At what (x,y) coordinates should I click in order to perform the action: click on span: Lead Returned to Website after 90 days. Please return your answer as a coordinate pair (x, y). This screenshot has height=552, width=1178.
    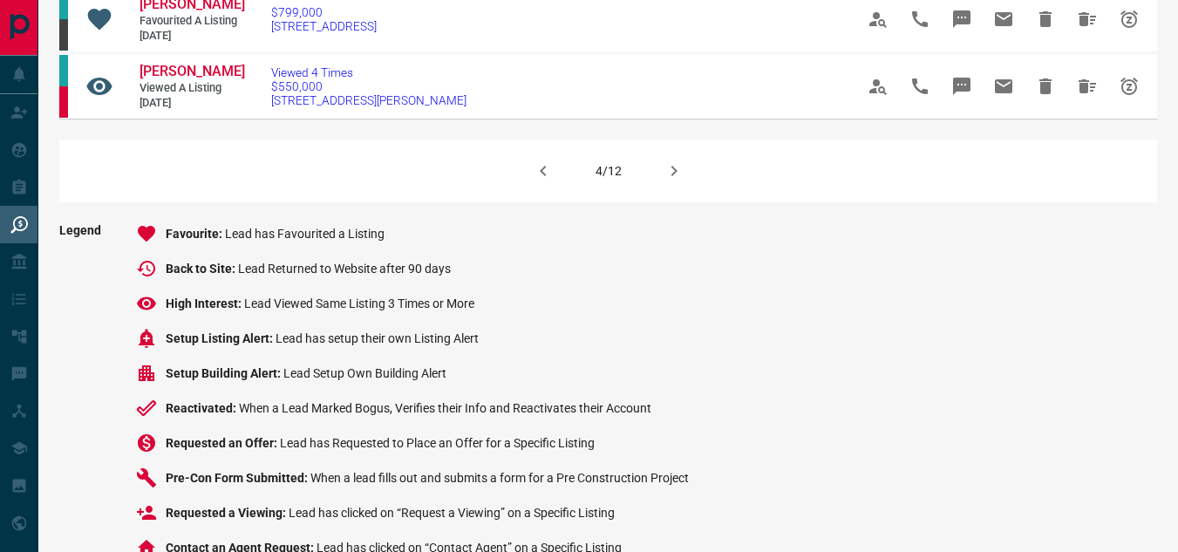
    Looking at the image, I should click on (344, 269).